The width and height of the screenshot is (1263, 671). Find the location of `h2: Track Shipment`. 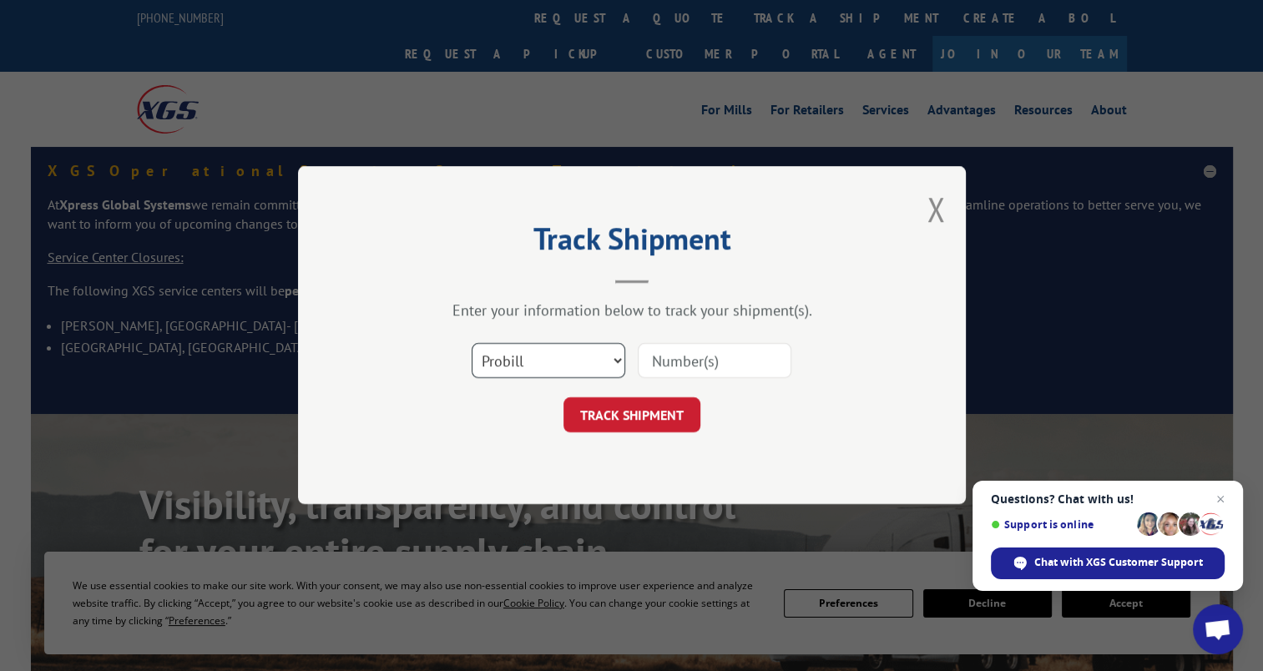

h2: Track Shipment is located at coordinates (632, 243).